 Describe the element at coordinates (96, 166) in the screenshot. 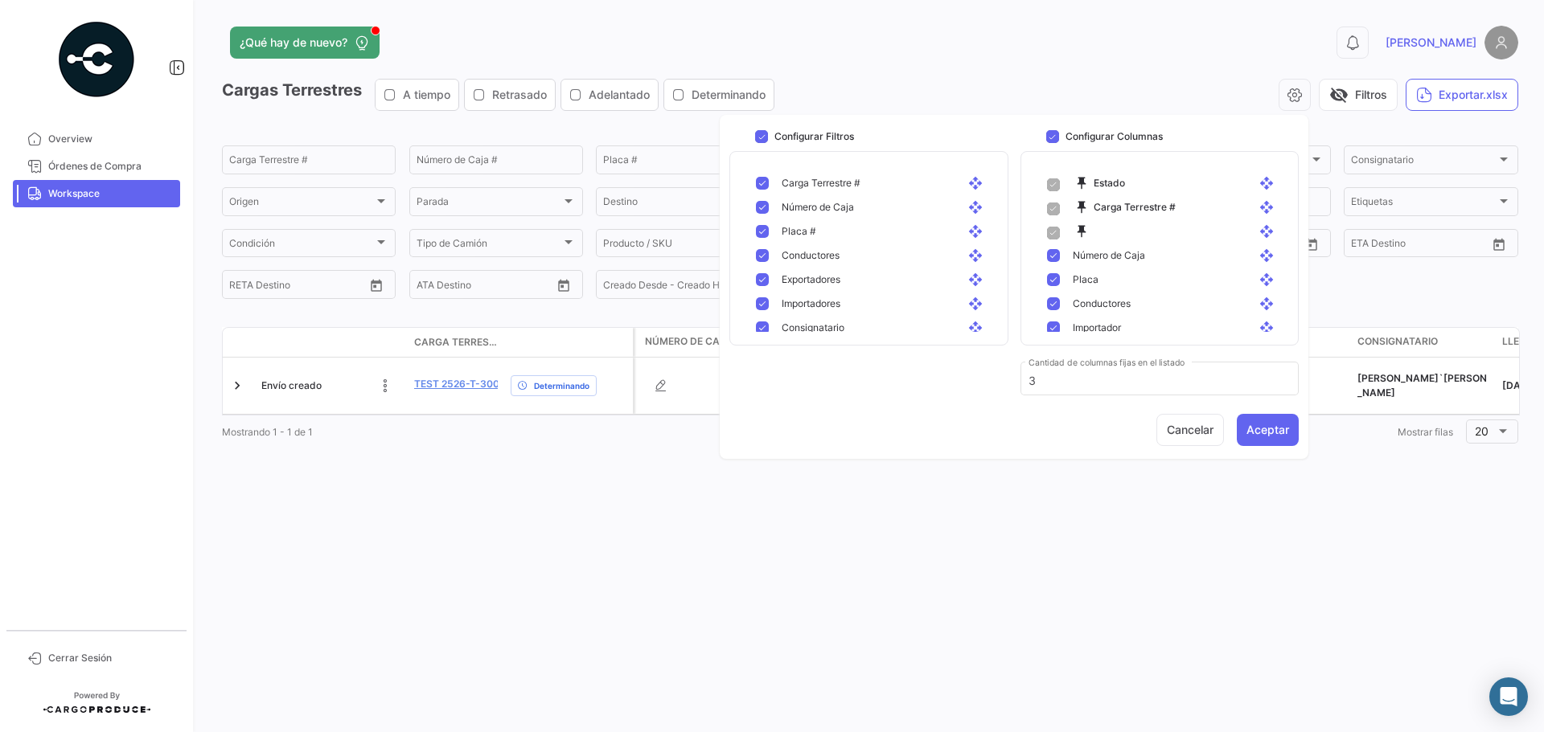

I see `a: Órdenes de Compra` at that location.